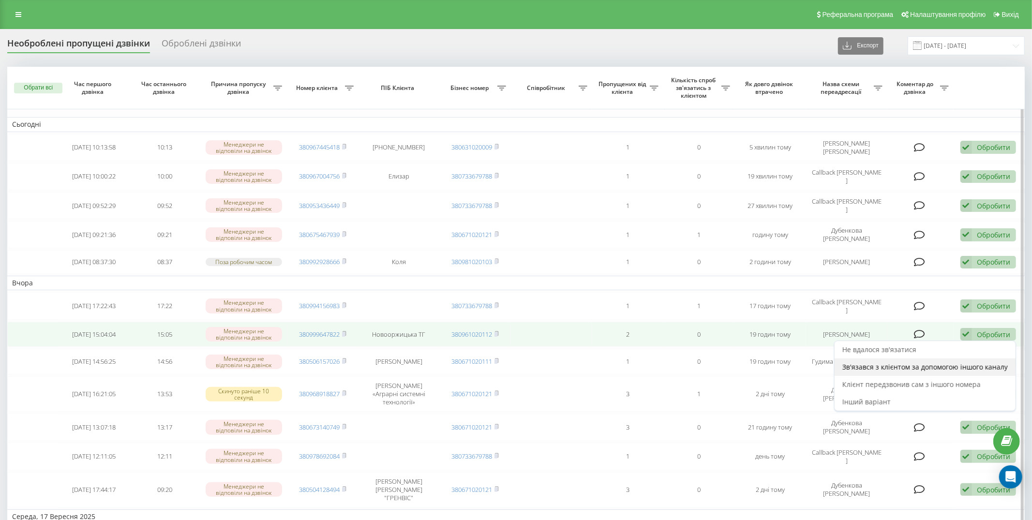  I want to click on td: 10:00, so click(164, 177).